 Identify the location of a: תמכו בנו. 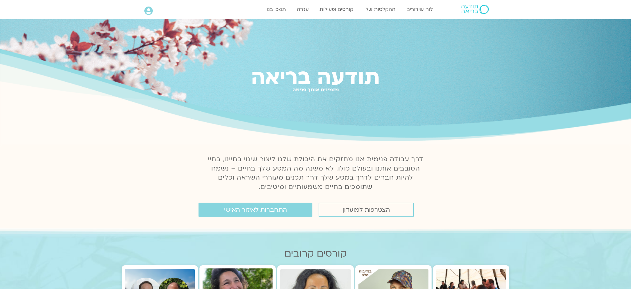
(276, 9).